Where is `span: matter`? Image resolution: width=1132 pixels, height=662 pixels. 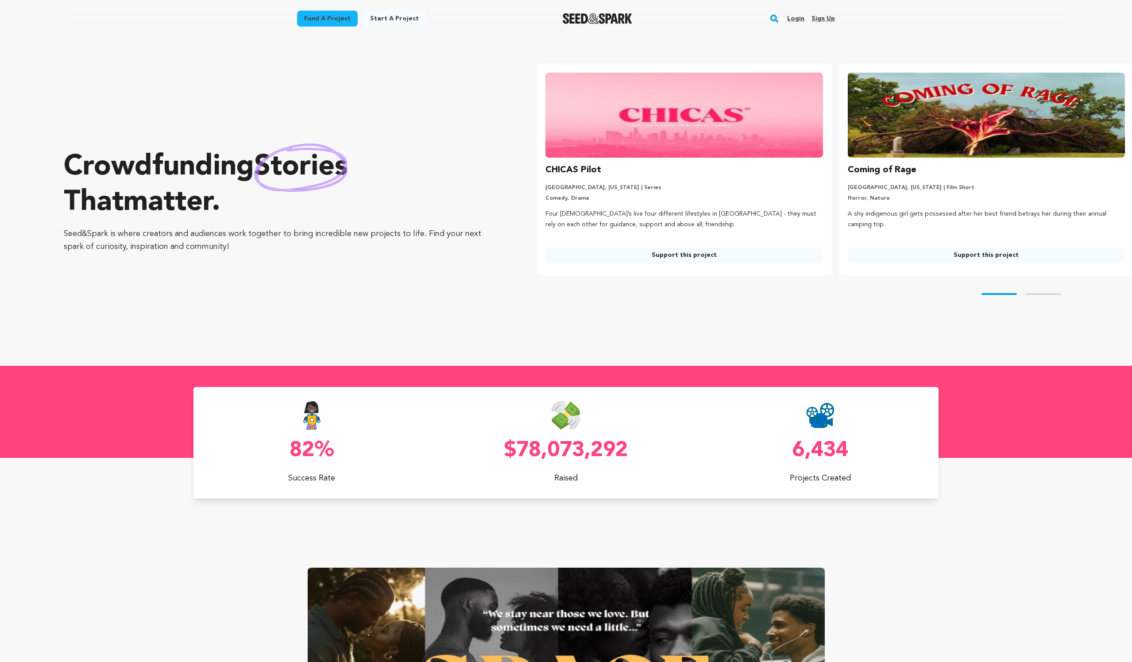 span: matter is located at coordinates (167, 203).